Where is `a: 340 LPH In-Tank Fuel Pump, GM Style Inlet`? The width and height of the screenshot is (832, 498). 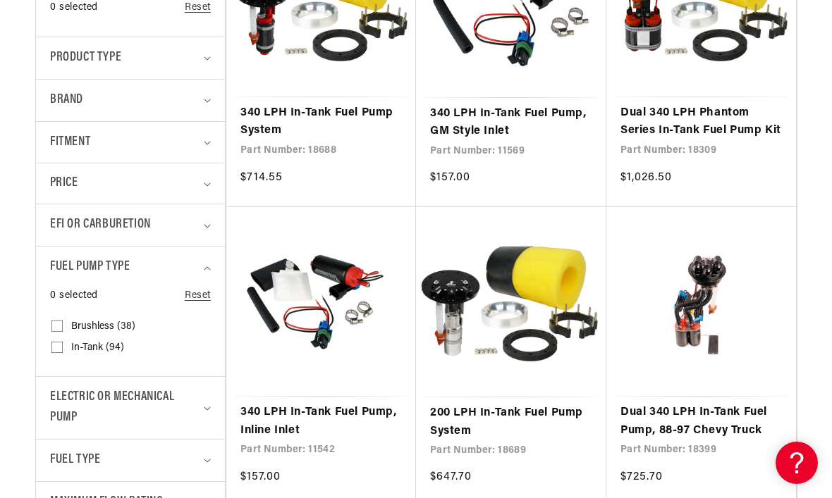 a: 340 LPH In-Tank Fuel Pump, GM Style Inlet is located at coordinates (511, 123).